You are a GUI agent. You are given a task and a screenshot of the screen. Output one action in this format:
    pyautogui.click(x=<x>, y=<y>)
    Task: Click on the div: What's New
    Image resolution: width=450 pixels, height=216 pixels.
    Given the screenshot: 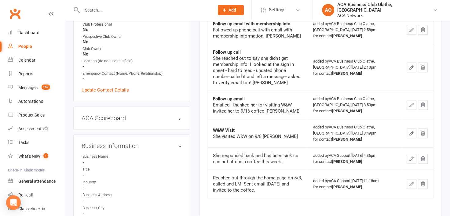 What is the action you would take?
    pyautogui.click(x=29, y=157)
    